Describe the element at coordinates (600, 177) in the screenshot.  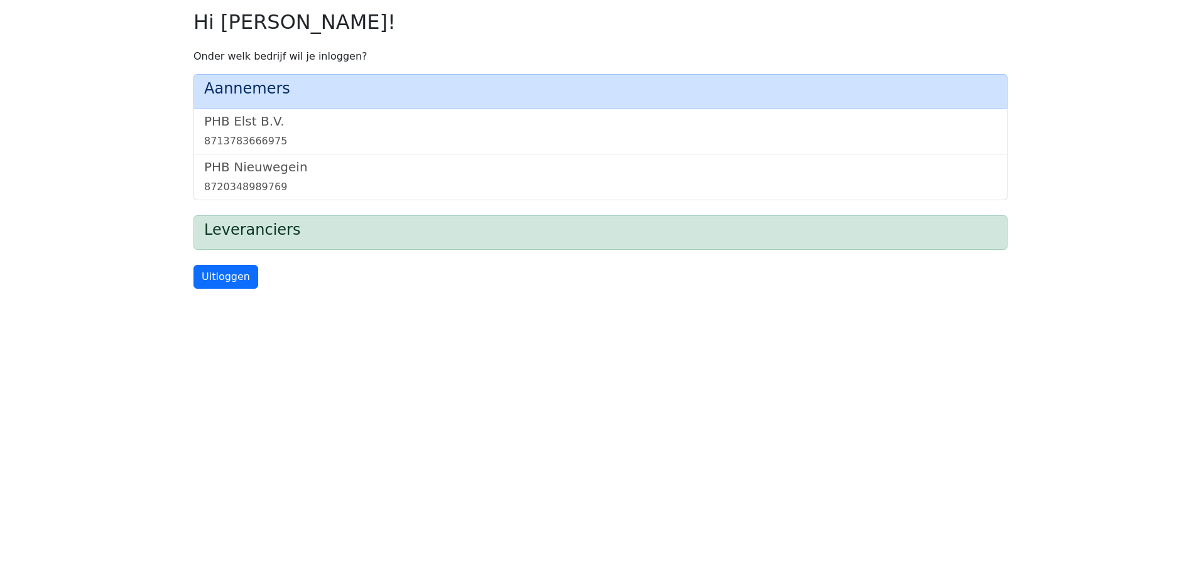
I see `a: PHB Nieuwegein8720348989769` at that location.